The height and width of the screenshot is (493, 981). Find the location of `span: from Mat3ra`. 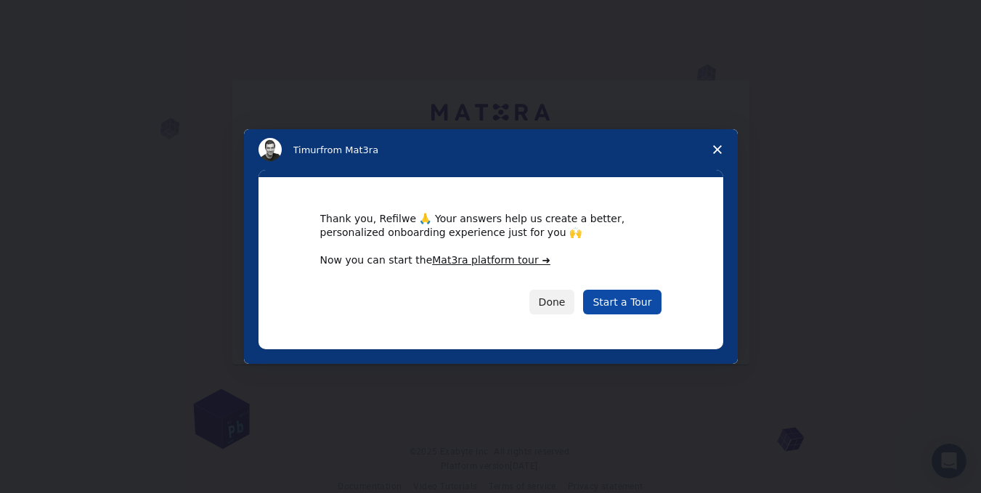

span: from Mat3ra is located at coordinates (349, 150).